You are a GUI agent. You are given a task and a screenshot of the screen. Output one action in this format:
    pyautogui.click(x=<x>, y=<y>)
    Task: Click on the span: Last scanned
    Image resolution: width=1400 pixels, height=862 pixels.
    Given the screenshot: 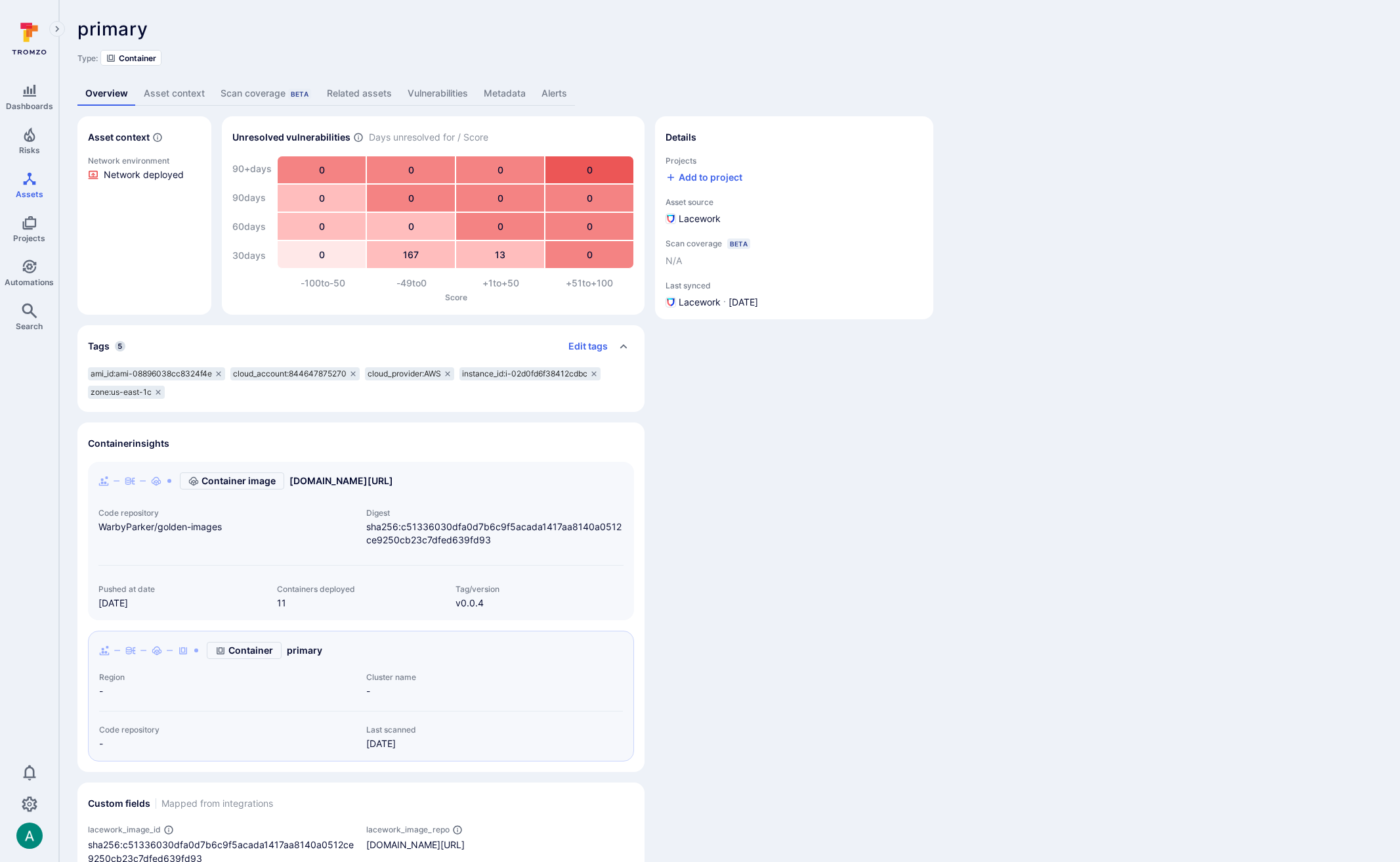 What is the action you would take?
    pyautogui.click(x=495, y=729)
    